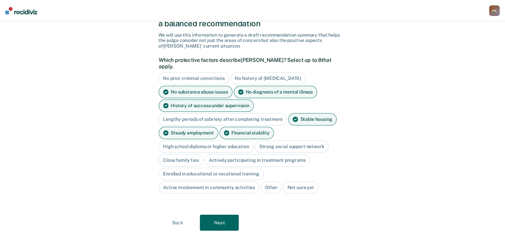 The width and height of the screenshot is (505, 234). What do you see at coordinates (194, 78) in the screenshot?
I see `div: No prior criminal convictions` at bounding box center [194, 78].